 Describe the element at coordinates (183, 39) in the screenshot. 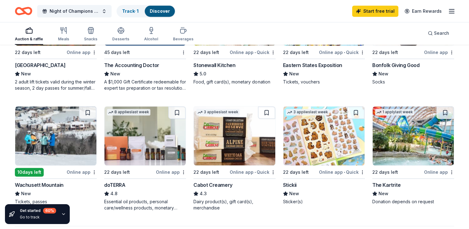

I see `div: Beverages` at that location.